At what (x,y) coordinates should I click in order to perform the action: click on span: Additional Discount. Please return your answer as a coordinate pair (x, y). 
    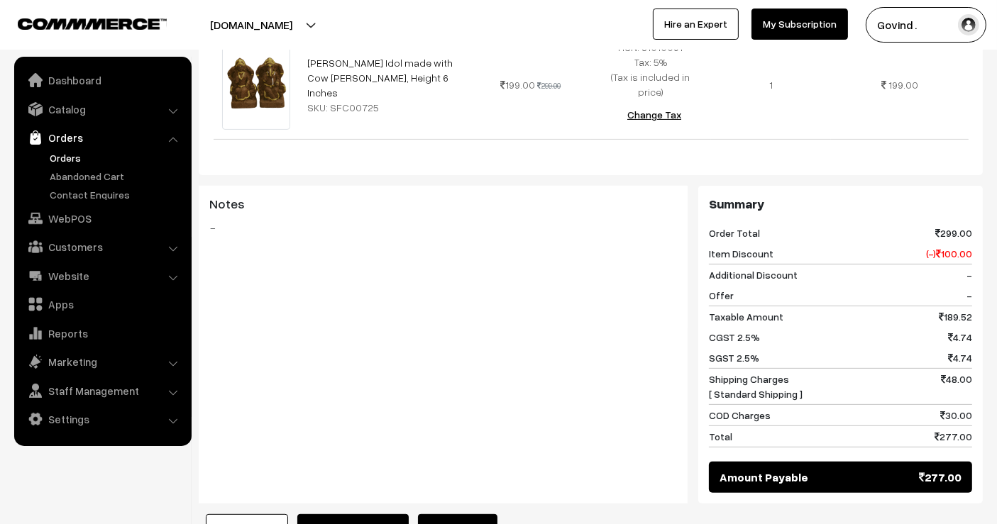
    Looking at the image, I should click on (753, 275).